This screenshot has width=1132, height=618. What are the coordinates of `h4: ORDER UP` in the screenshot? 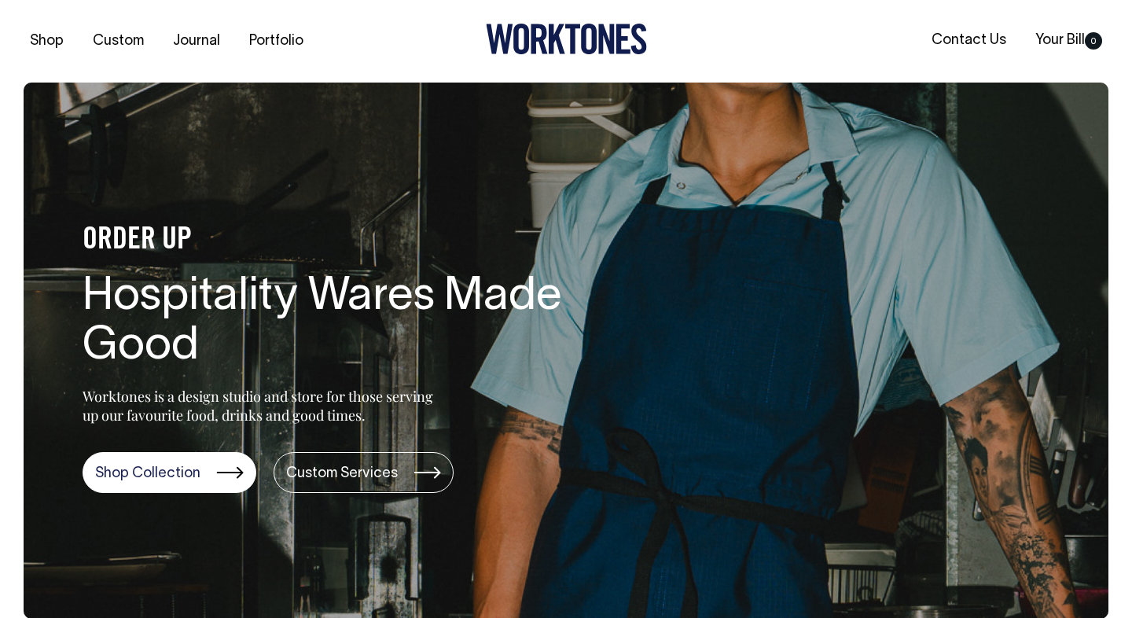 It's located at (334, 240).